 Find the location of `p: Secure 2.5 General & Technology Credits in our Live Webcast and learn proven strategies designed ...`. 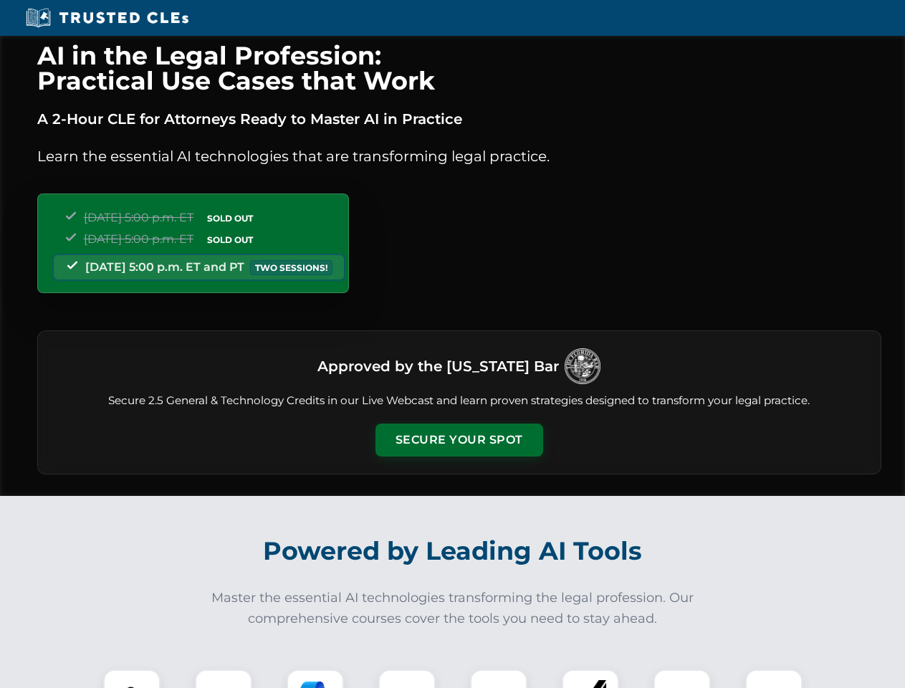

p: Secure 2.5 General & Technology Credits in our Live Webcast and learn proven strategies designed ... is located at coordinates (459, 401).